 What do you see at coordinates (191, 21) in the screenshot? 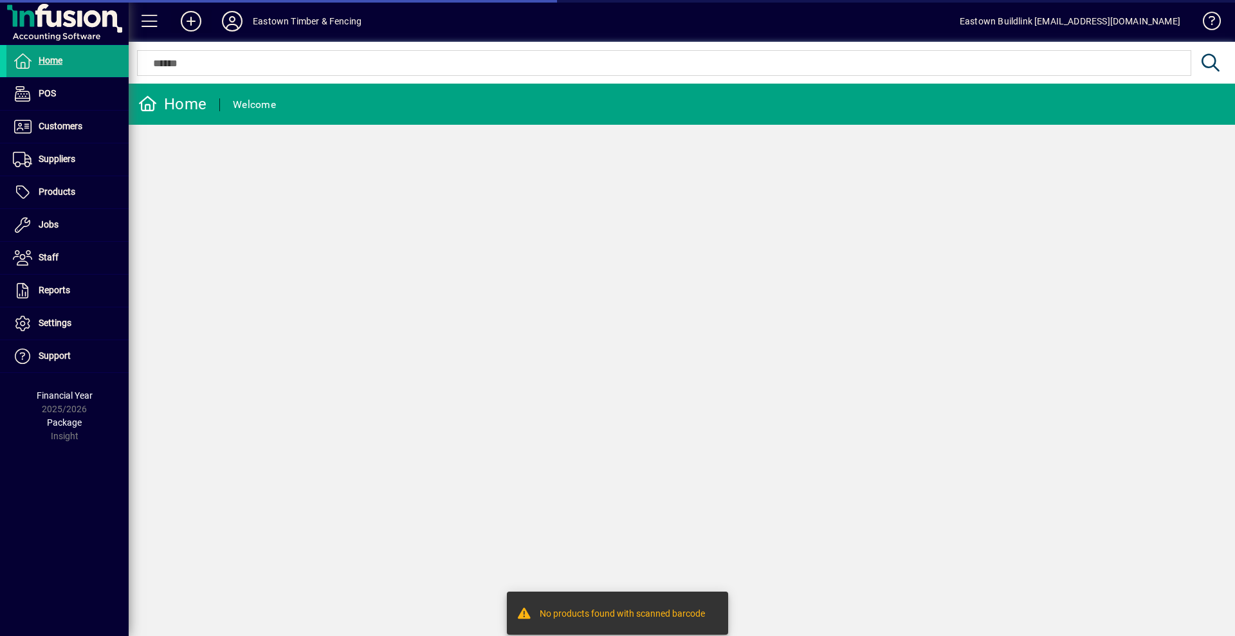
I see `button: Add` at bounding box center [191, 21].